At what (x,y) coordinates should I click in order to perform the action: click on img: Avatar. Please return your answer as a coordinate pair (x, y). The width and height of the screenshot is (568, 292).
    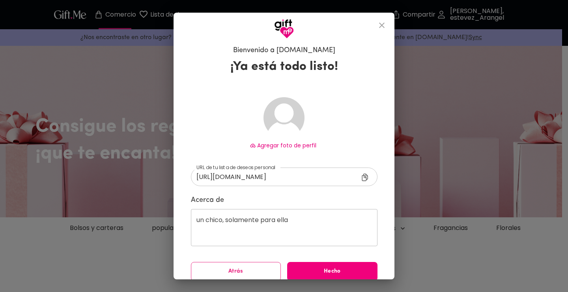
    Looking at the image, I should click on (284, 118).